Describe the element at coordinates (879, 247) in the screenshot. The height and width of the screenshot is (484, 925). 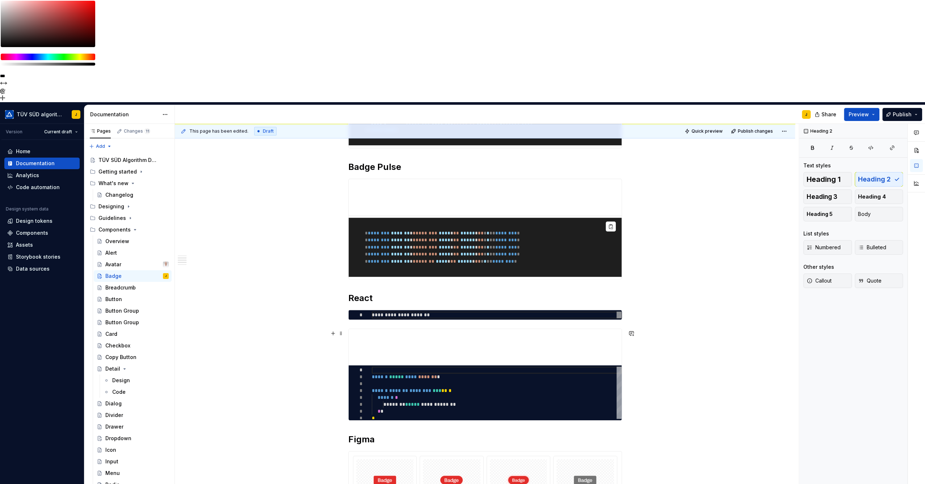
I see `button: Bulleted` at that location.